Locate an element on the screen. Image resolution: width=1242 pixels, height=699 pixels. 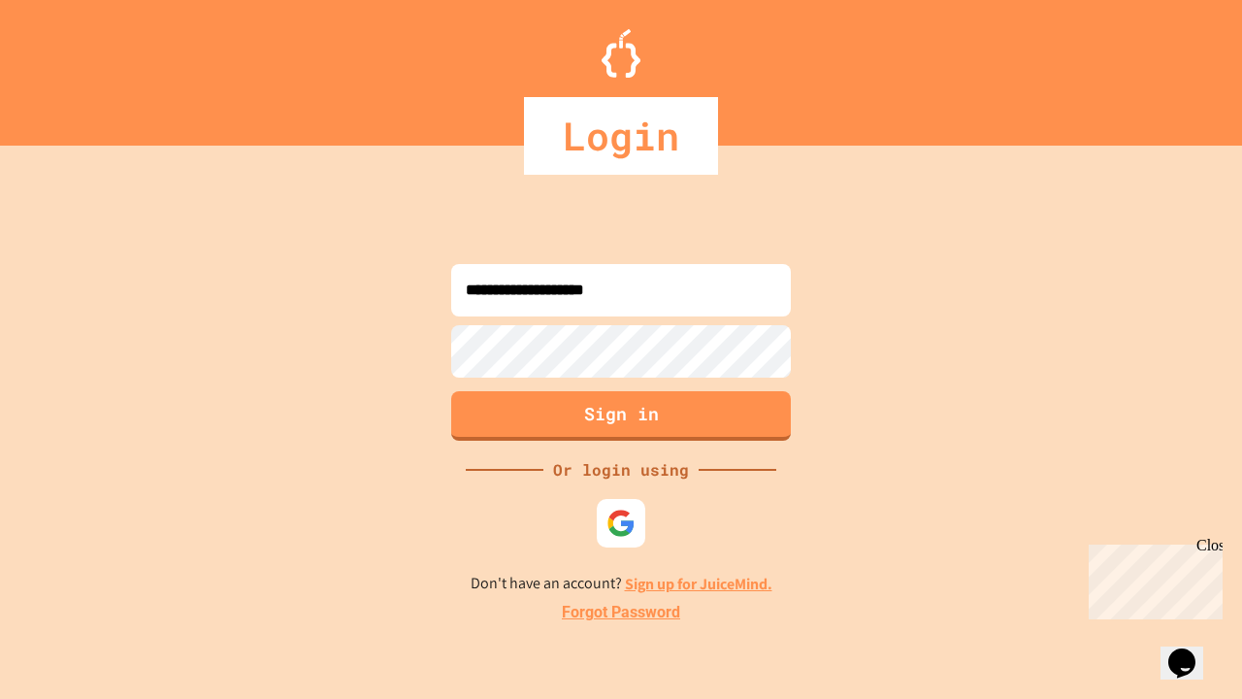
div: Chat with us now!Close is located at coordinates (71, 65).